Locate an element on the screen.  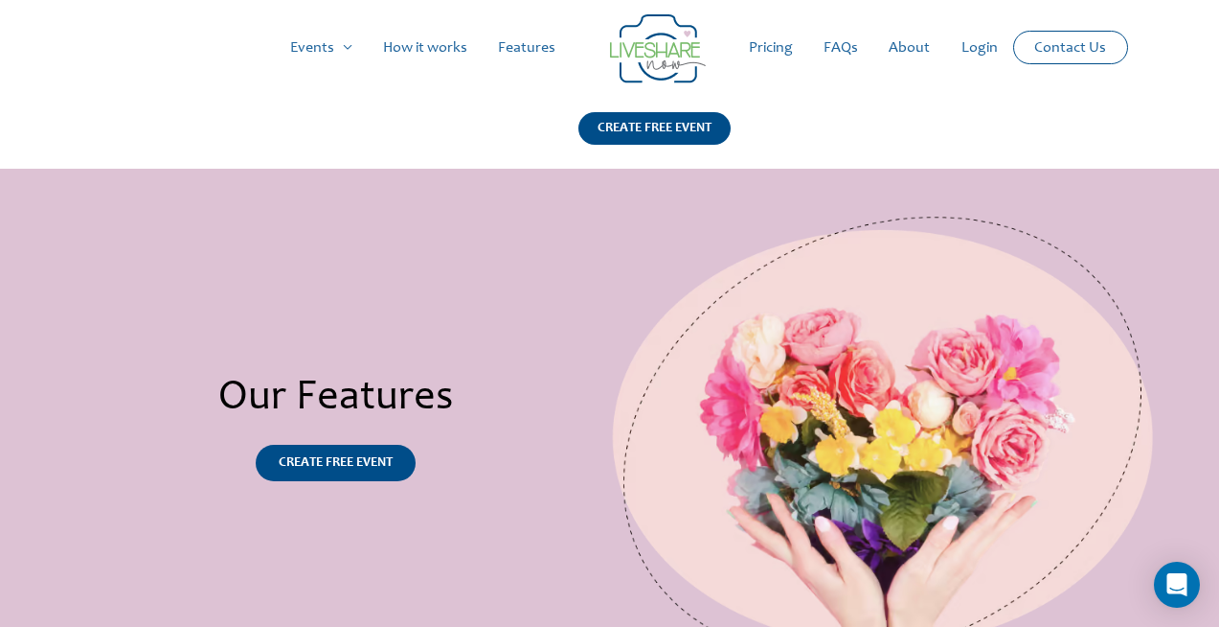
a: FAQs is located at coordinates (841, 48).